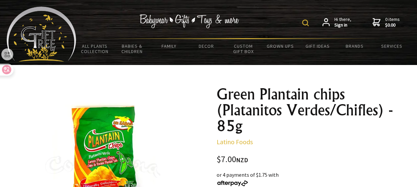  I want to click on a: Family, so click(169, 46).